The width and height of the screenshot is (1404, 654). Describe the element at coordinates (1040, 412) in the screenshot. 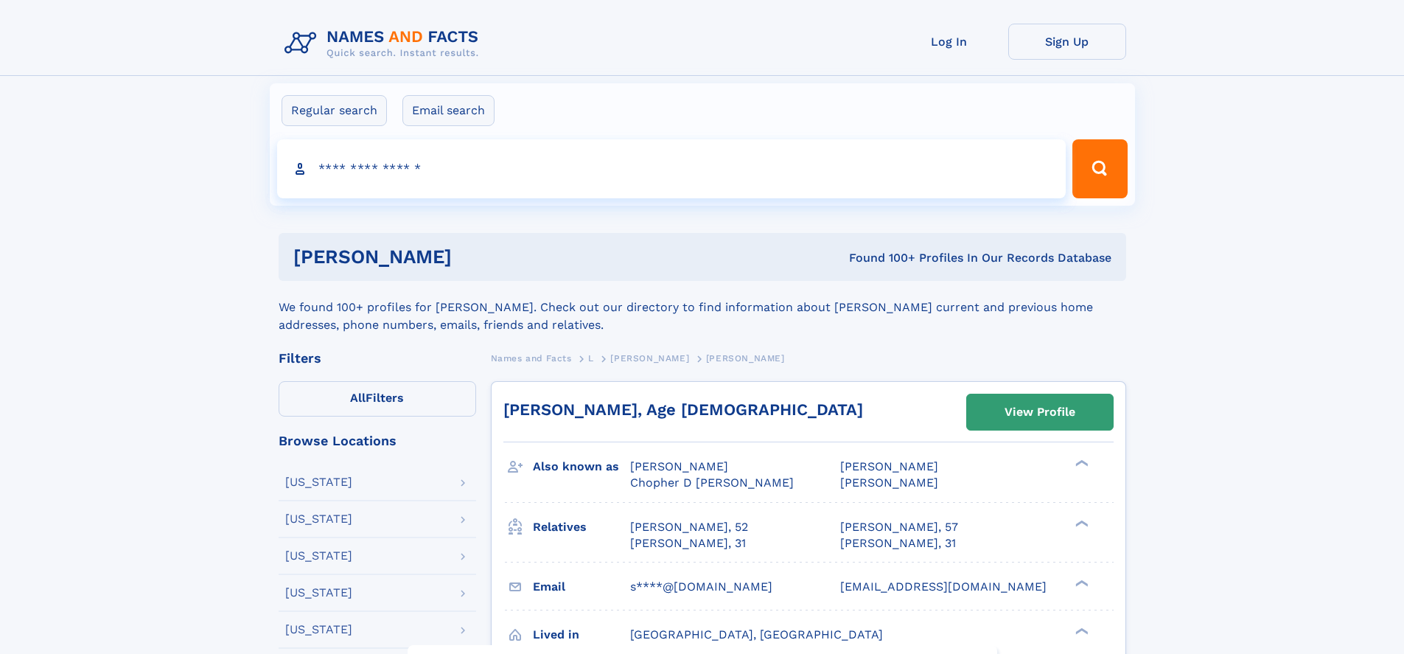

I see `a: View Profile` at that location.